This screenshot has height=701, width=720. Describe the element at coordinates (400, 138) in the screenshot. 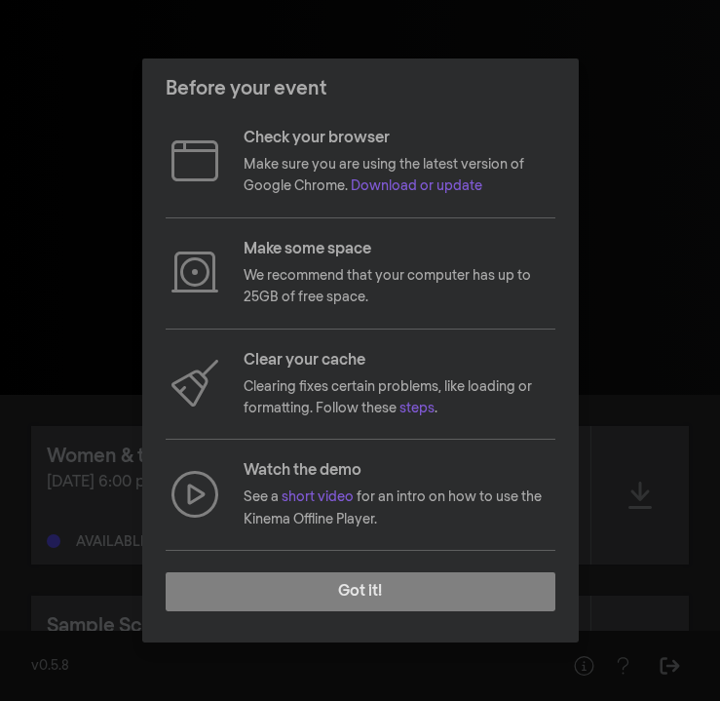

I see `p: Check your browser` at that location.